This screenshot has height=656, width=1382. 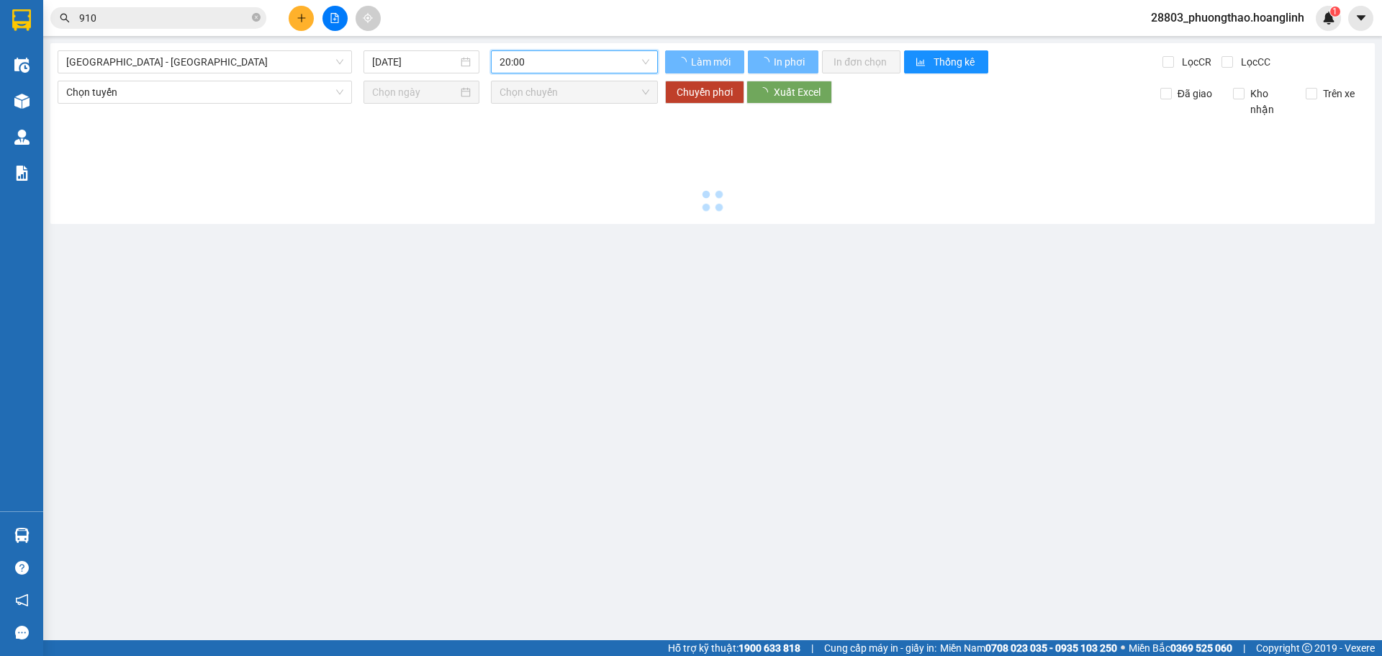 I want to click on strong: 1900 633 818, so click(x=769, y=648).